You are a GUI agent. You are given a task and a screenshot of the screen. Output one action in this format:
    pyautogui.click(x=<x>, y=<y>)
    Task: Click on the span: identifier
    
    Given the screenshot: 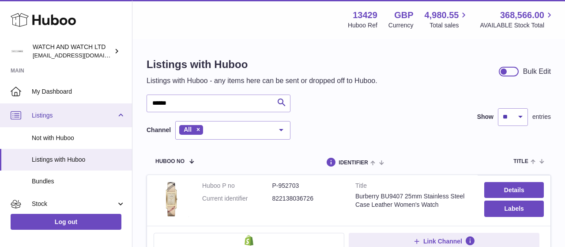 What is the action you would take?
    pyautogui.click(x=353, y=162)
    